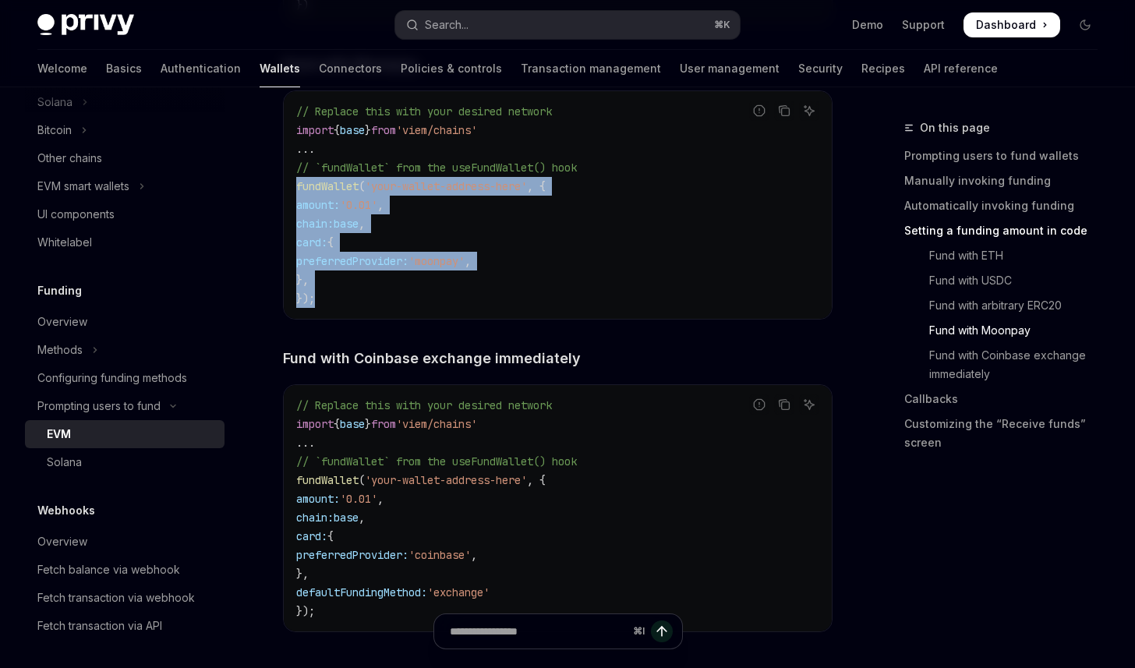  What do you see at coordinates (961, 69) in the screenshot?
I see `a: API reference` at bounding box center [961, 69].